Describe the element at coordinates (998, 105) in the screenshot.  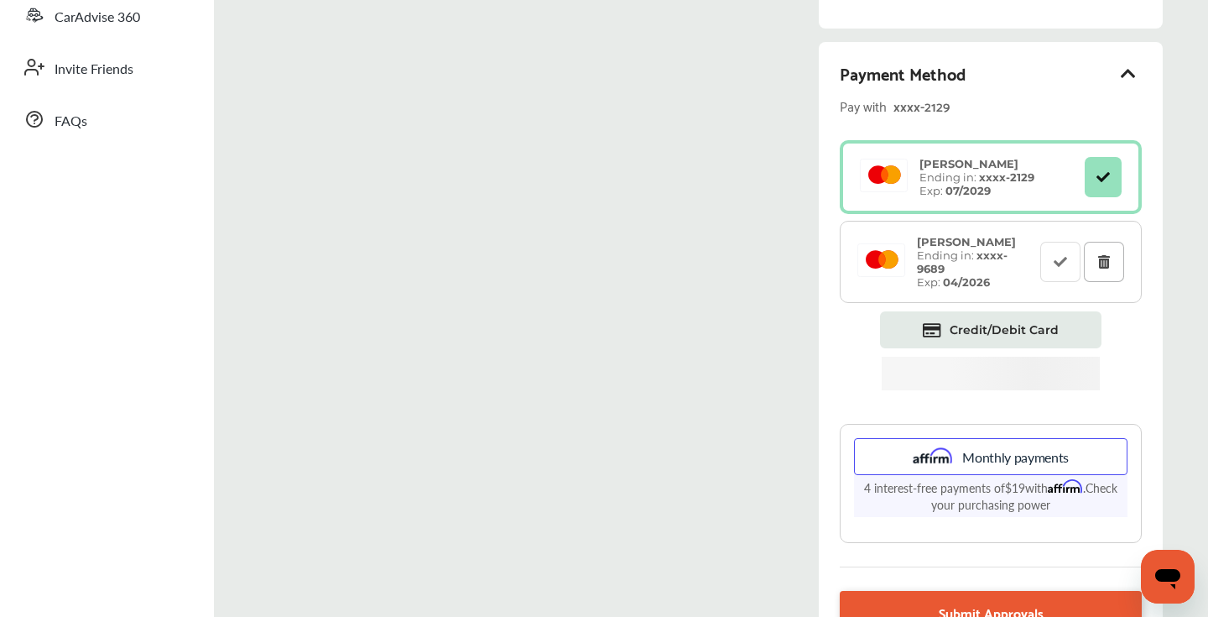
I see `div: xxxx- 2129` at that location.